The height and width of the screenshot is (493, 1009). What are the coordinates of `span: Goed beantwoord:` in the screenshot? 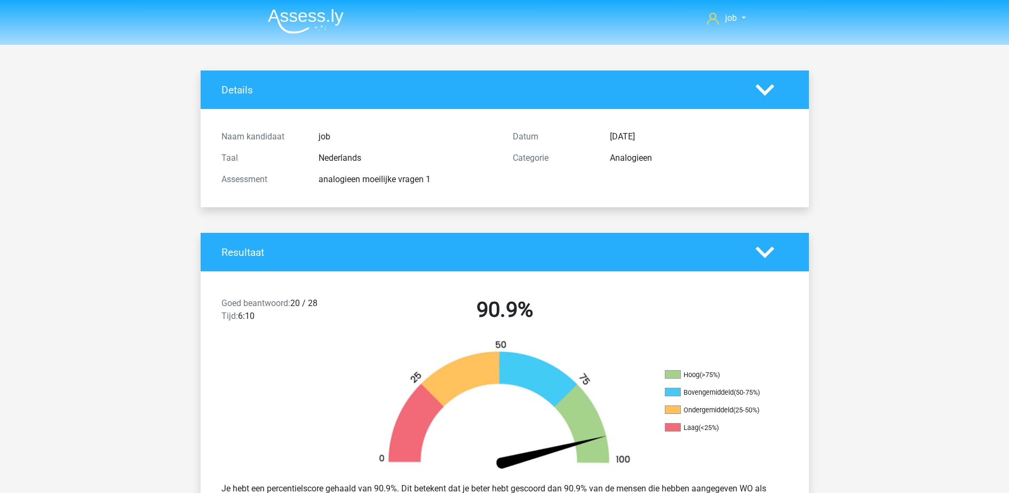 It's located at (256, 303).